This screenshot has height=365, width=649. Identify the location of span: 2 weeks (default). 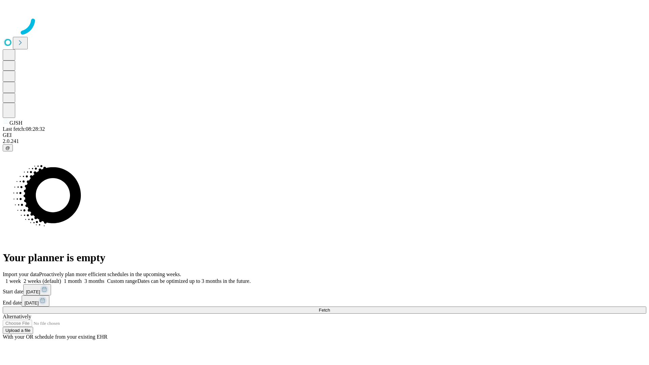
(42, 281).